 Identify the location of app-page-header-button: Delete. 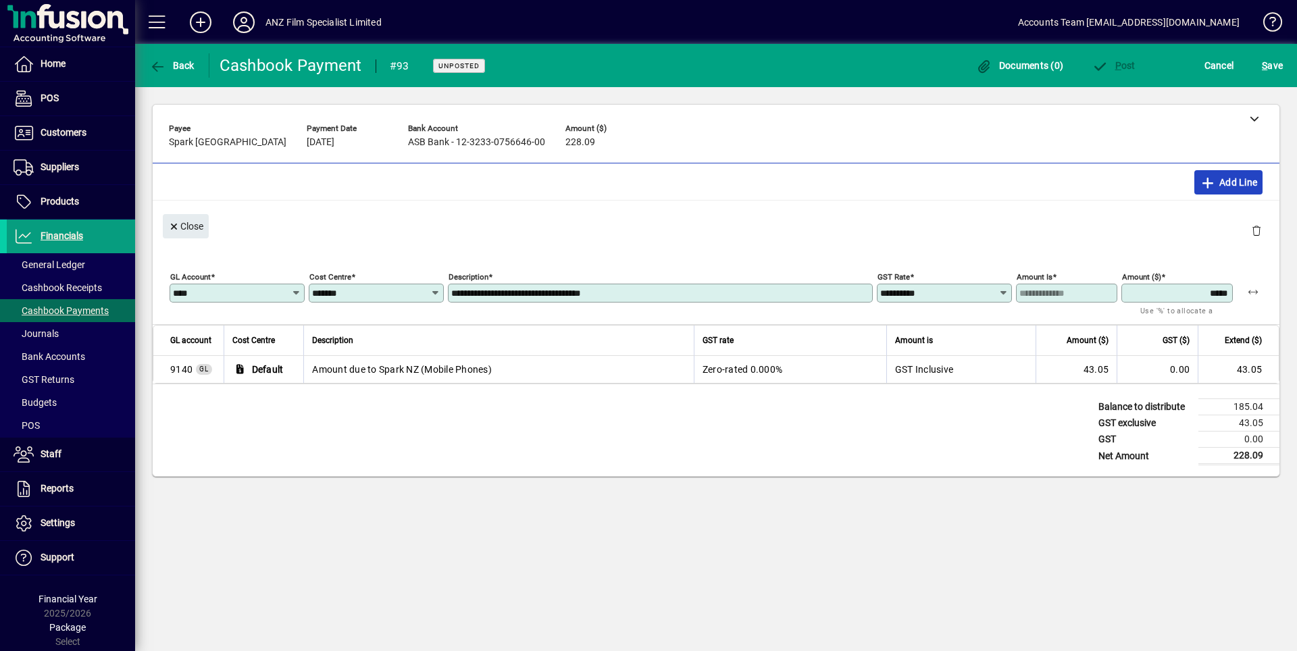
(1257, 230).